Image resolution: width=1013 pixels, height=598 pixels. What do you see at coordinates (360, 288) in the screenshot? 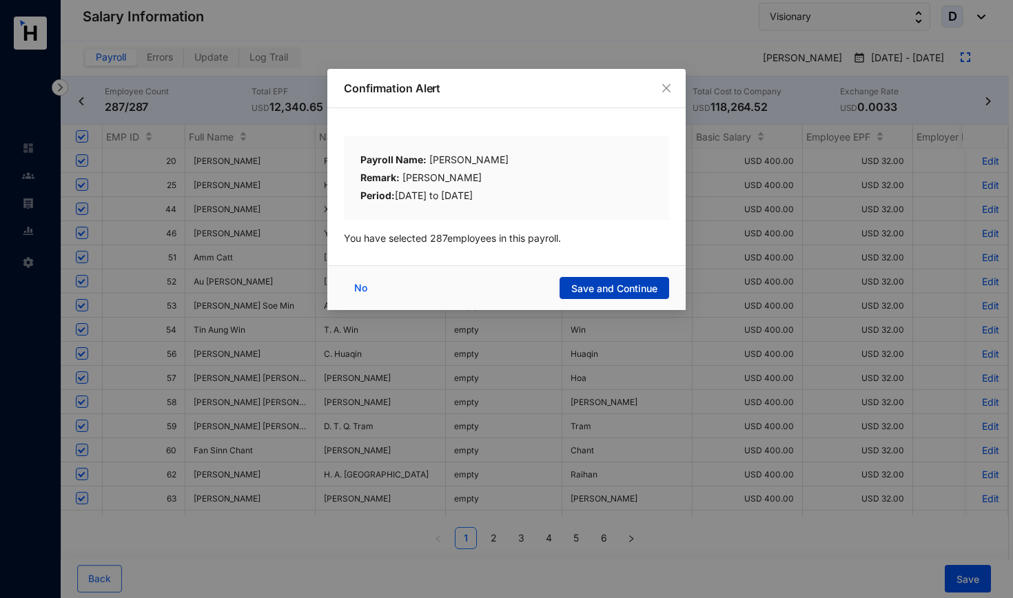
I see `span: No` at bounding box center [360, 288].